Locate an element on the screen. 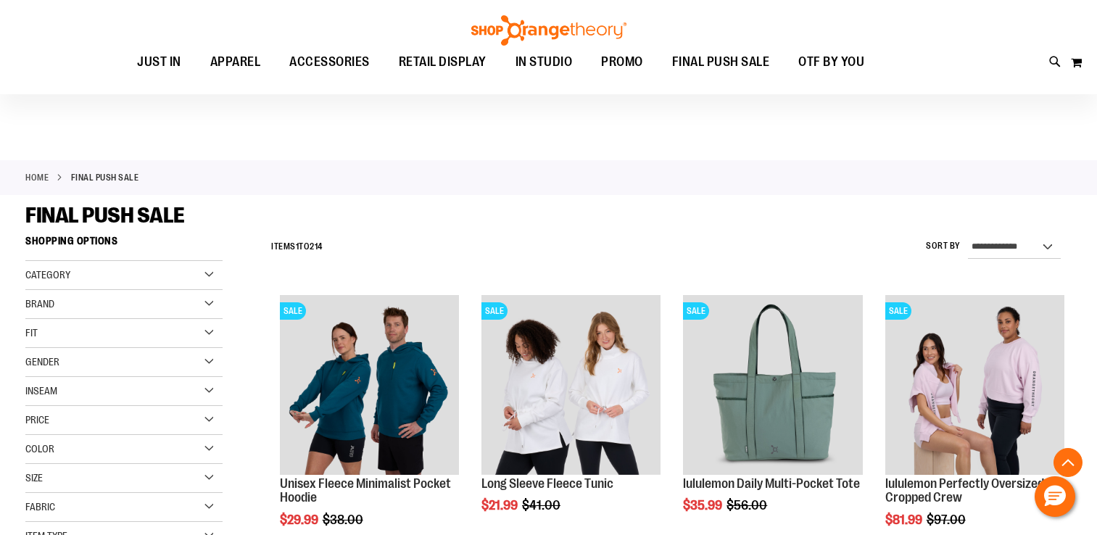 The image size is (1097, 535). span: 1 is located at coordinates (297, 247).